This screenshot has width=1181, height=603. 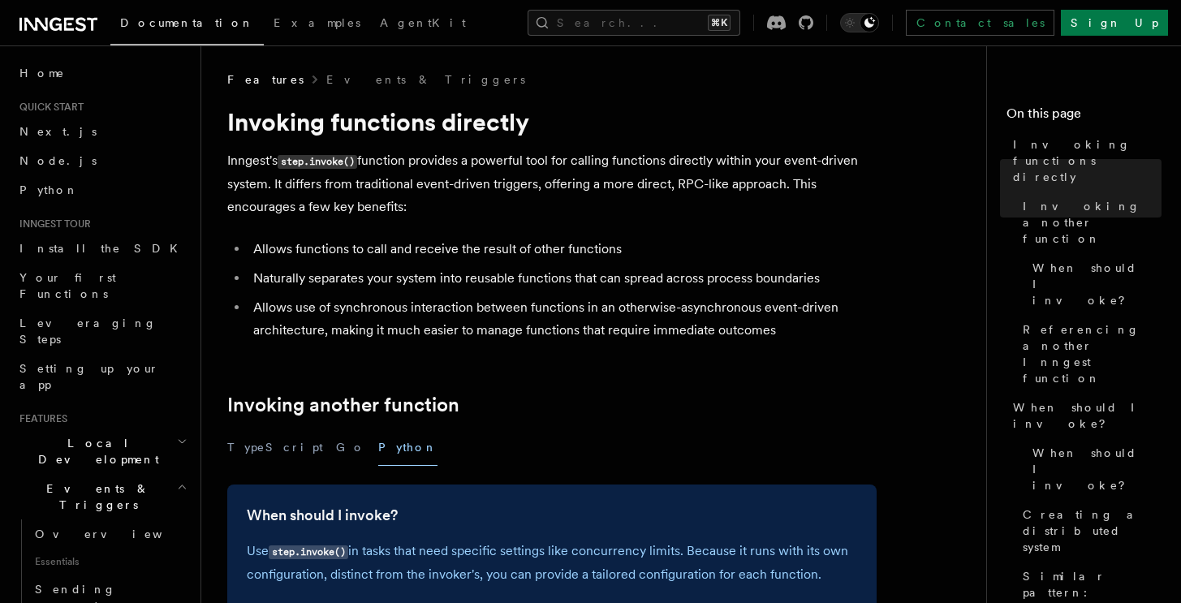 I want to click on li: Allows functions to call and receive the result of other functions, so click(x=563, y=249).